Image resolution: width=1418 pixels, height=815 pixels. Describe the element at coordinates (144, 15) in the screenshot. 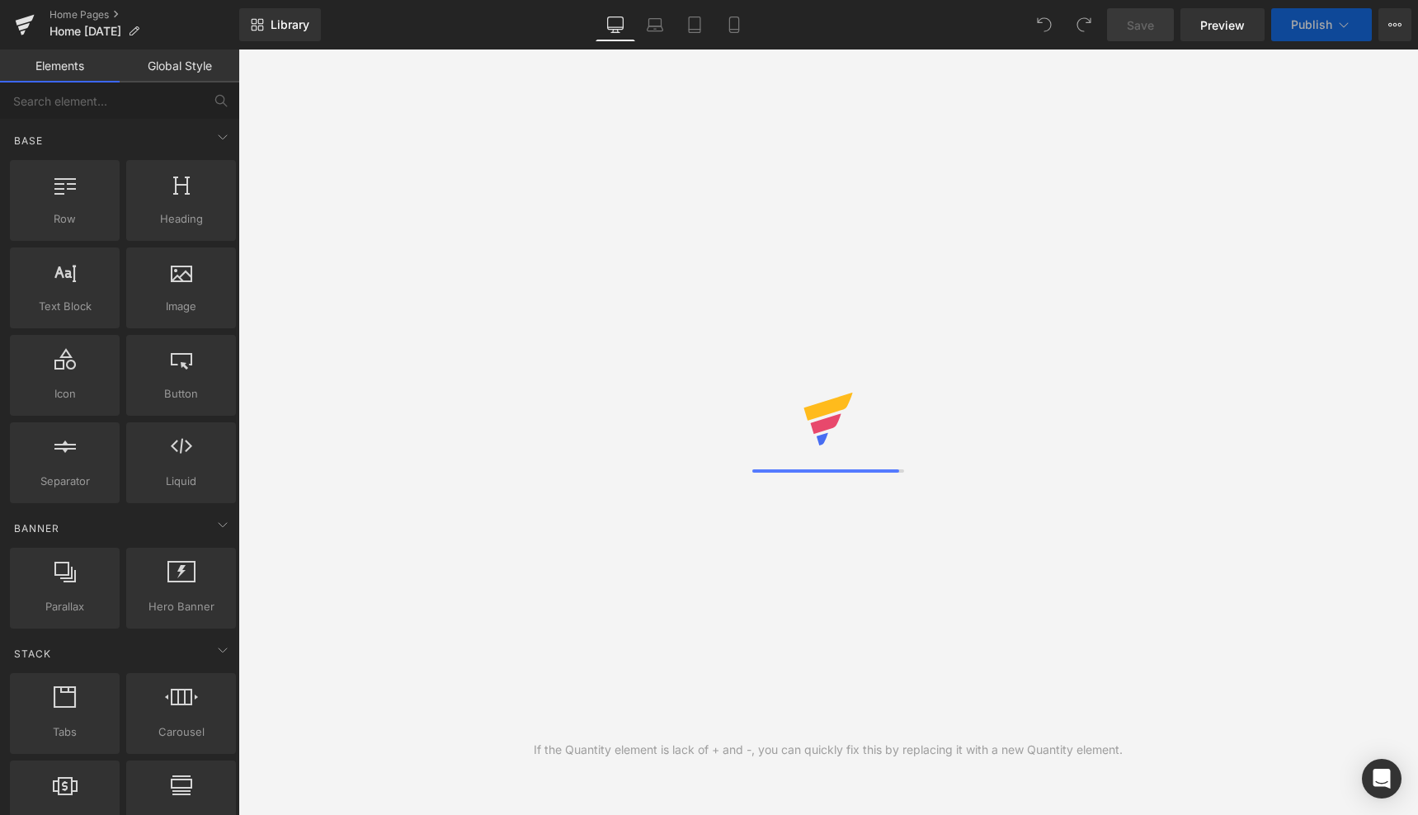

I see `a: Home Pages` at that location.